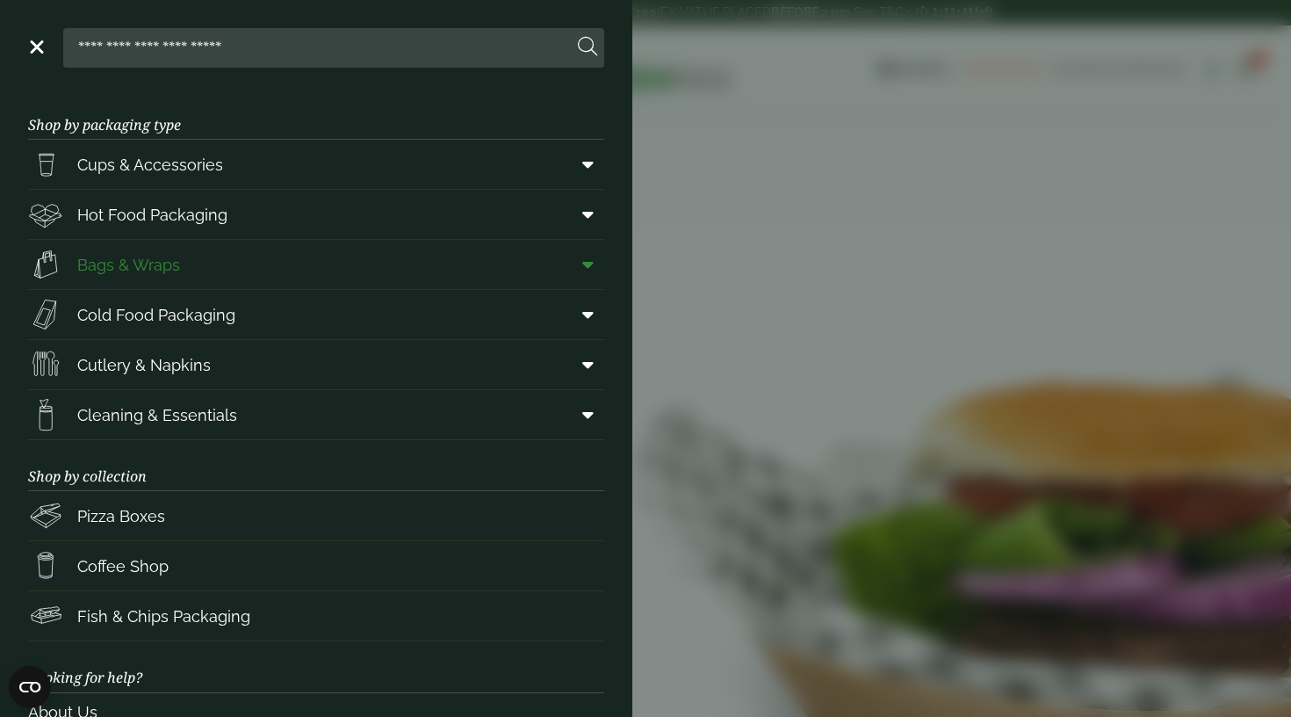 The height and width of the screenshot is (717, 1291). I want to click on span: Pizza Boxes, so click(121, 516).